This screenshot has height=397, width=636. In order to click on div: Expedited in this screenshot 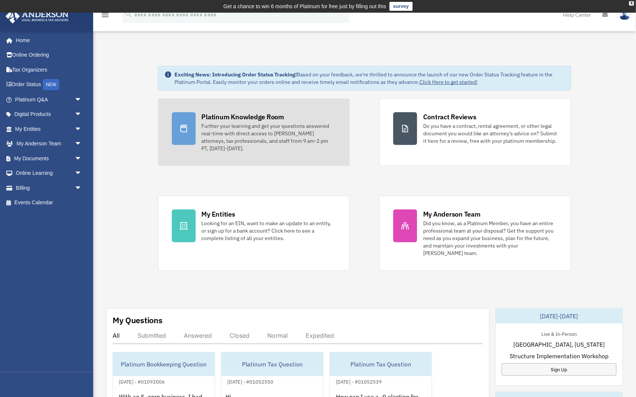, I will do `click(320, 335)`.